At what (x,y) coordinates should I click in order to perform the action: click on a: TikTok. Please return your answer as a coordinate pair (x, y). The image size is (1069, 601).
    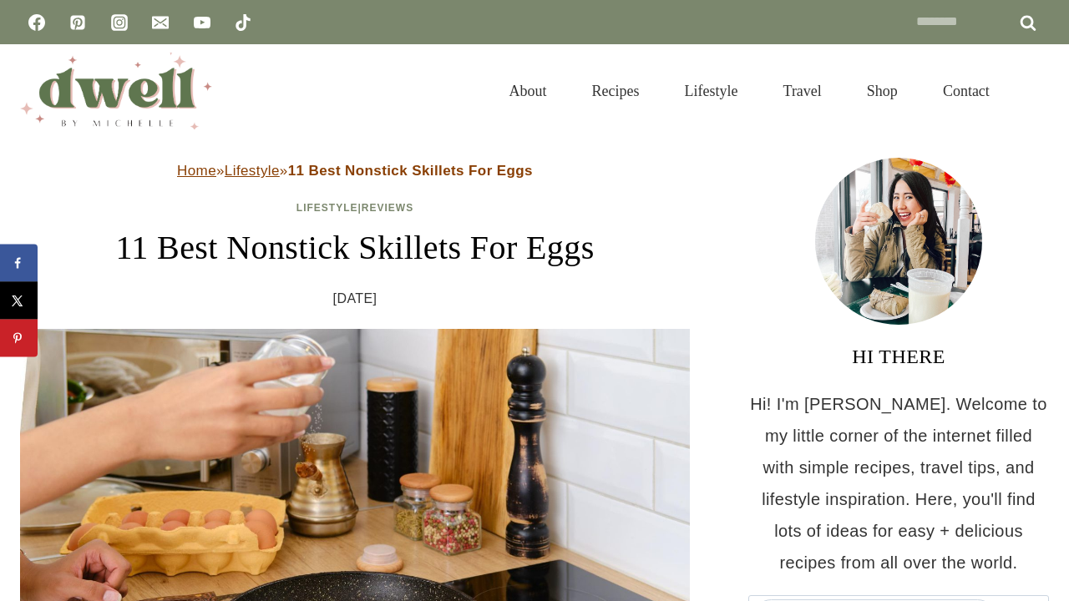
    Looking at the image, I should click on (243, 23).